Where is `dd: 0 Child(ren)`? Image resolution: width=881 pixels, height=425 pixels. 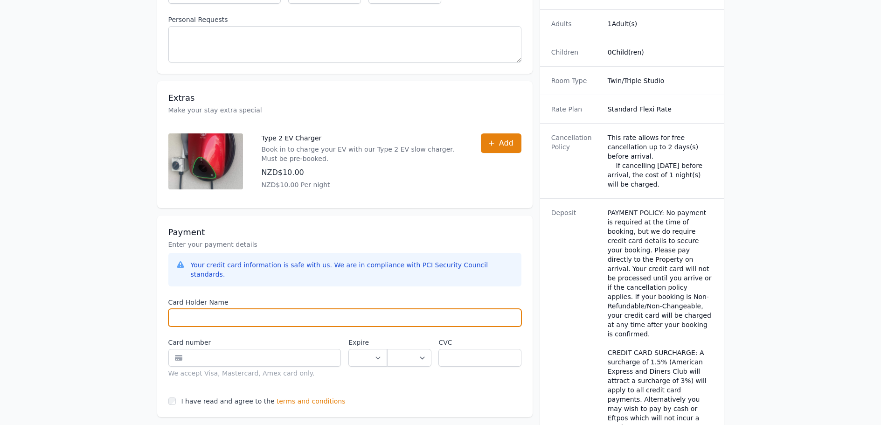 dd: 0 Child(ren) is located at coordinates (660, 52).